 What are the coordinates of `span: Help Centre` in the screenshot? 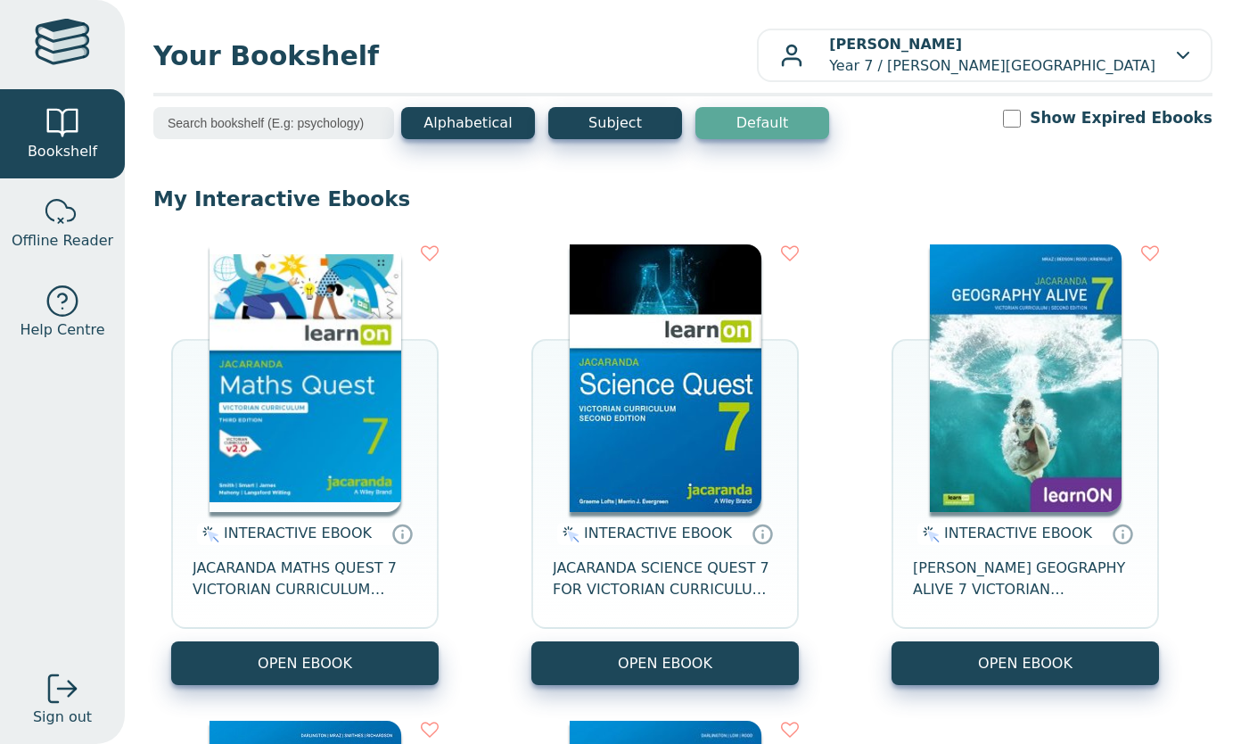 It's located at (62, 330).